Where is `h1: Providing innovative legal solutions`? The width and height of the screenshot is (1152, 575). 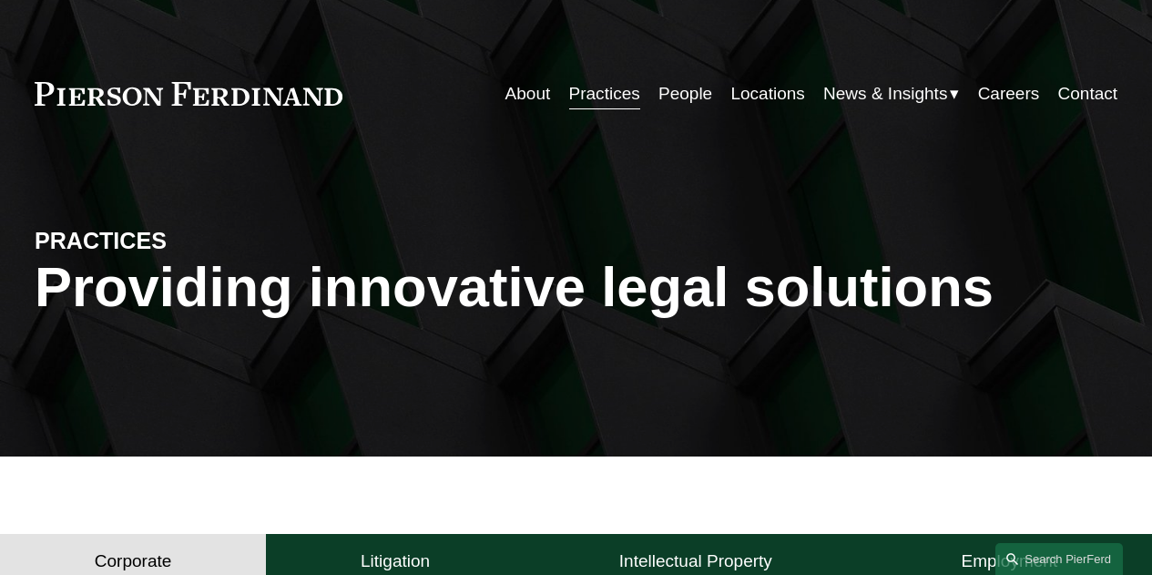 h1: Providing innovative legal solutions is located at coordinates (575, 287).